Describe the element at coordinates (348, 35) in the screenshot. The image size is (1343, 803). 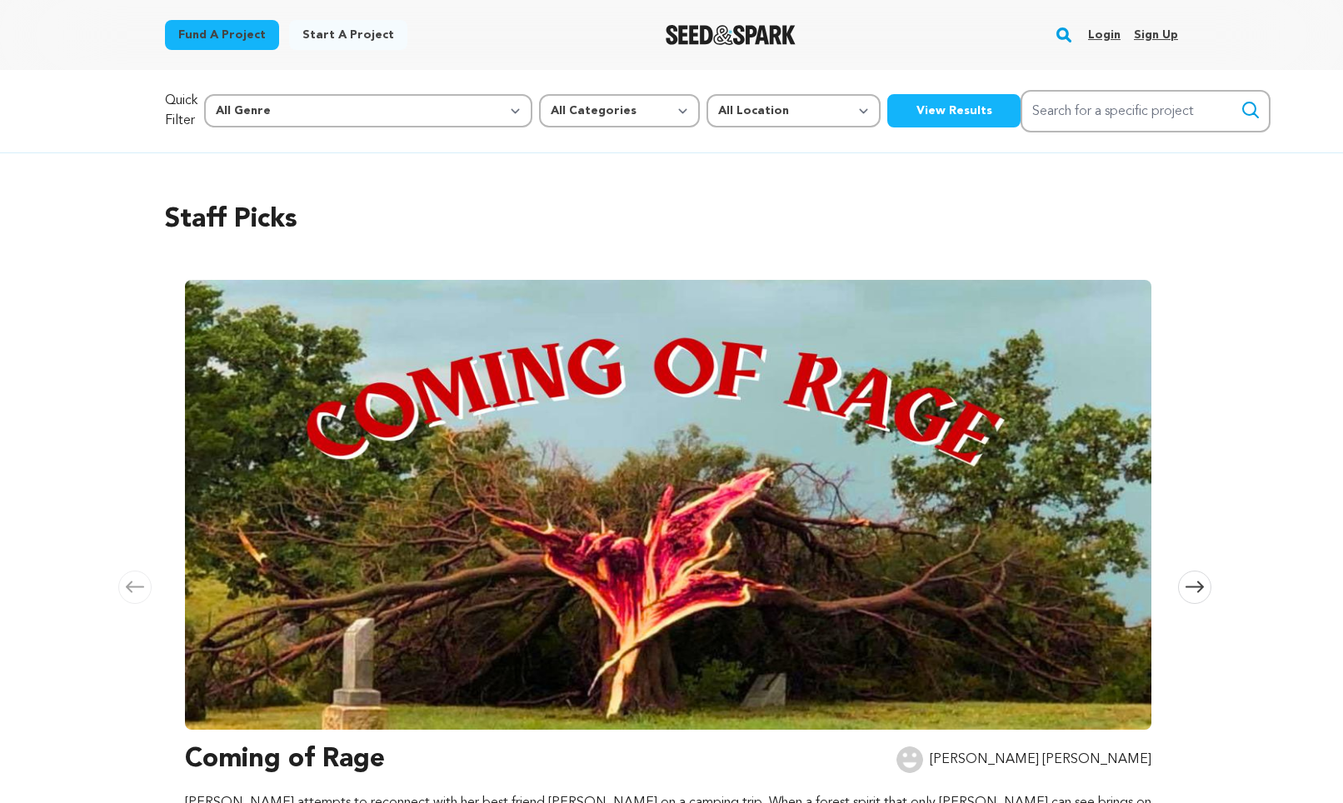
I see `a: Start a project` at that location.